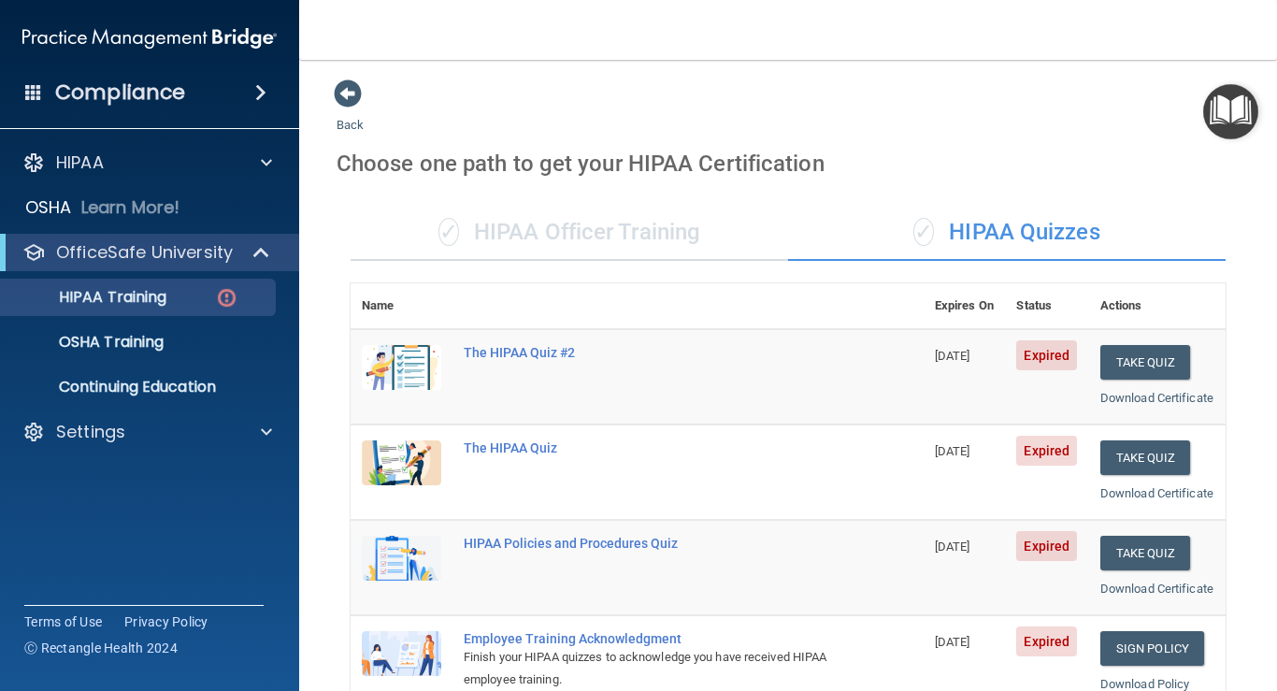 The width and height of the screenshot is (1277, 691). Describe the element at coordinates (1152, 648) in the screenshot. I see `a: Sign Policy` at that location.